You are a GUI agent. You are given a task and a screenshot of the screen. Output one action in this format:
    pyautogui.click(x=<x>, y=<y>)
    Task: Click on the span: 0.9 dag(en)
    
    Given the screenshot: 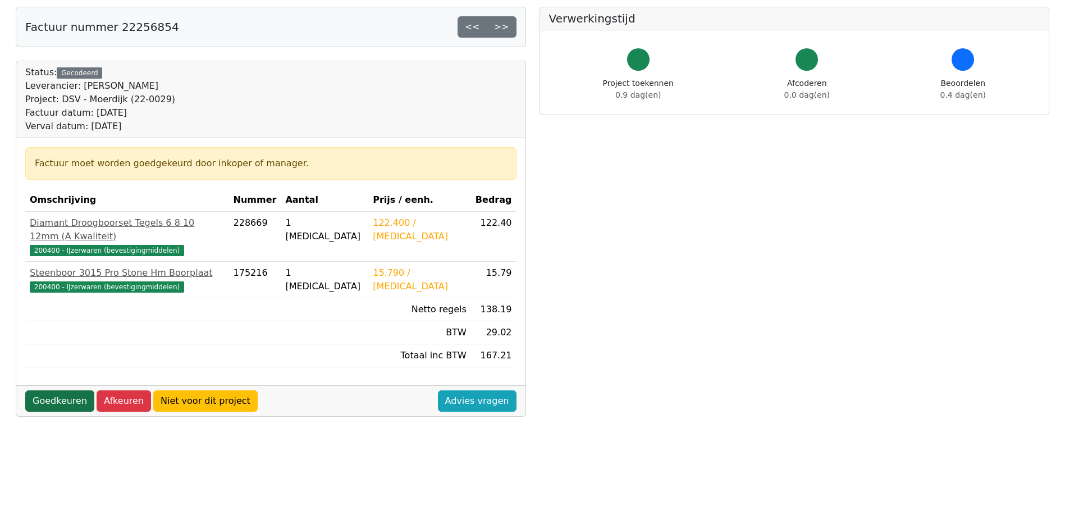 What is the action you would take?
    pyautogui.click(x=638, y=95)
    